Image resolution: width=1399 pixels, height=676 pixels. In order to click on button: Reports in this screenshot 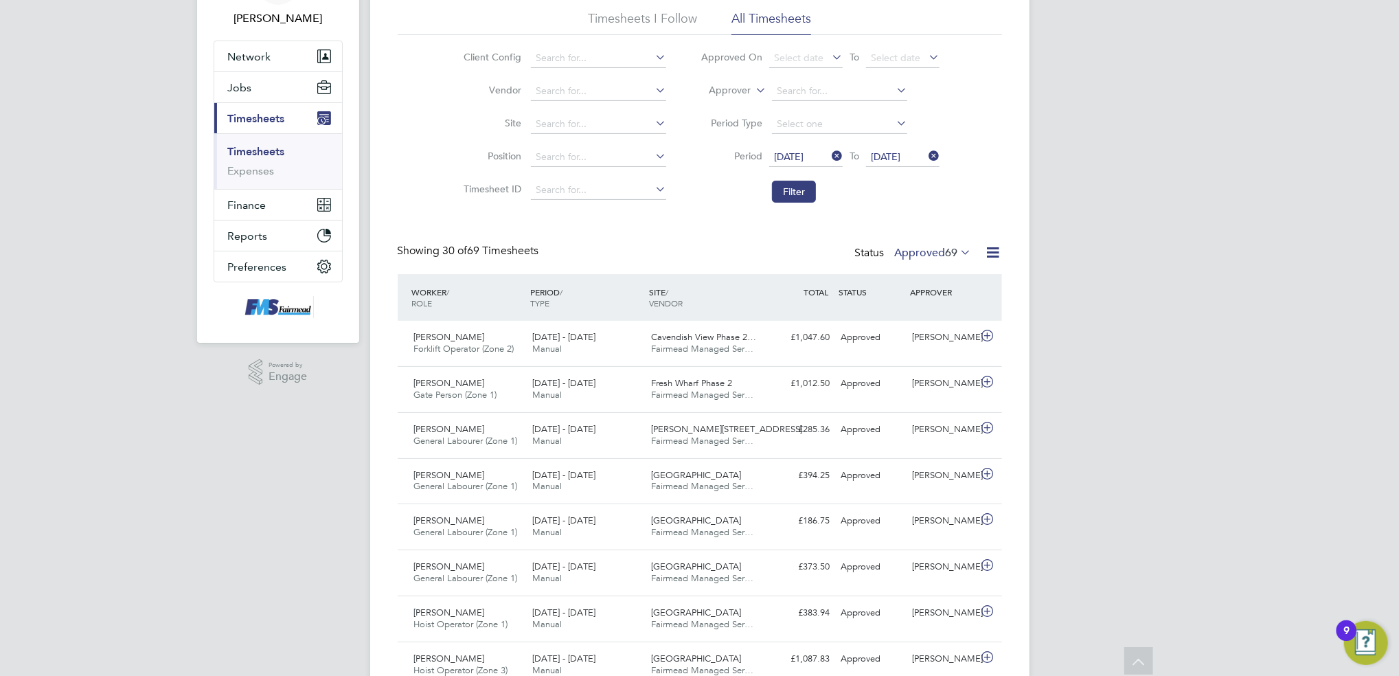, I will do `click(278, 236)`.